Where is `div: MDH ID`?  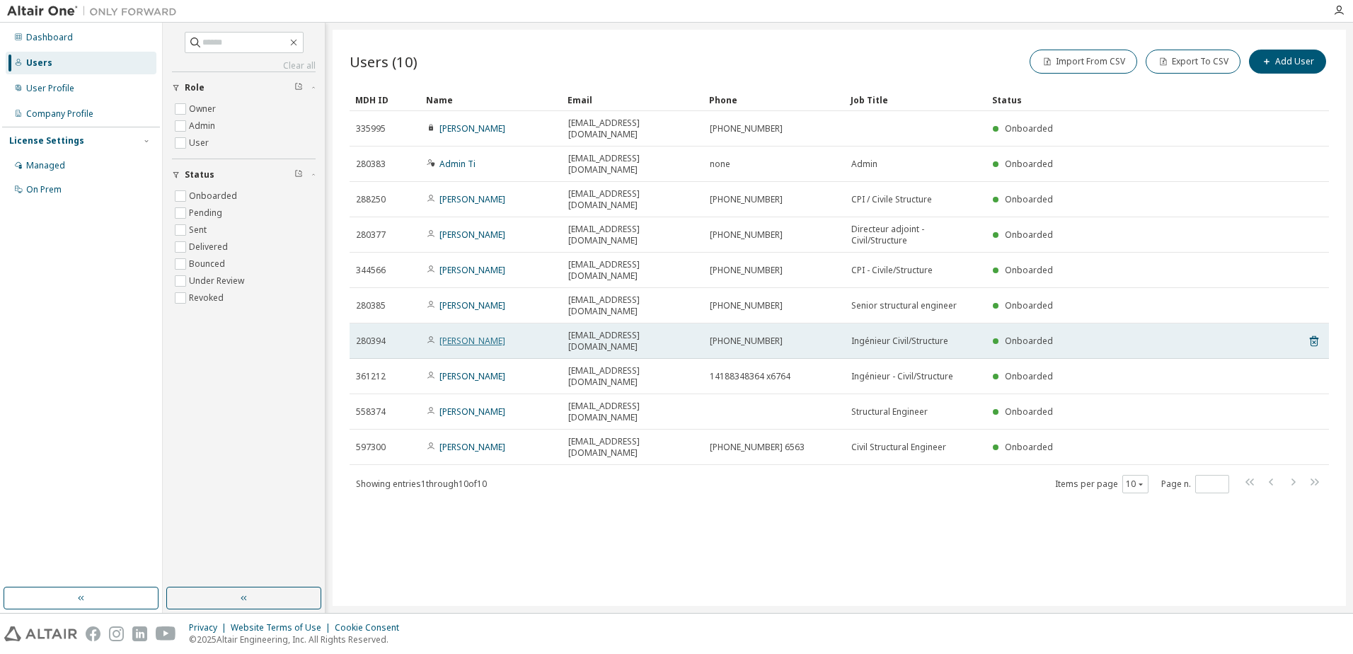
div: MDH ID is located at coordinates (385, 100).